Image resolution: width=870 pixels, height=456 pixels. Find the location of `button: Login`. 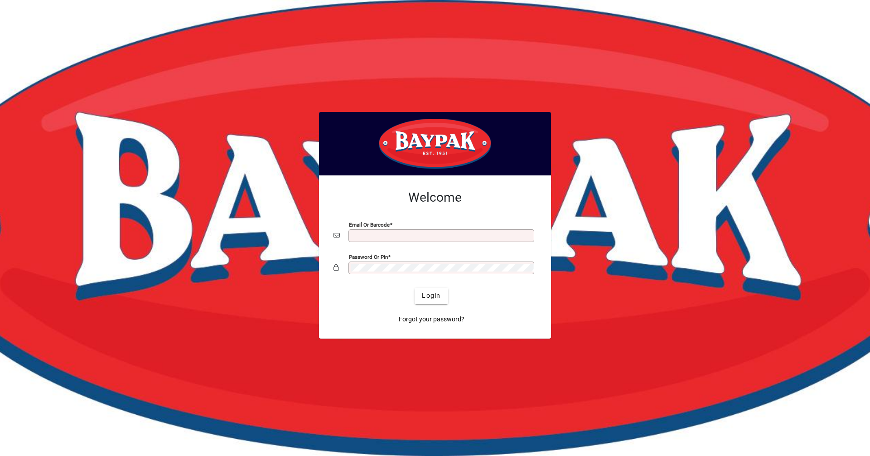

button: Login is located at coordinates (431, 296).